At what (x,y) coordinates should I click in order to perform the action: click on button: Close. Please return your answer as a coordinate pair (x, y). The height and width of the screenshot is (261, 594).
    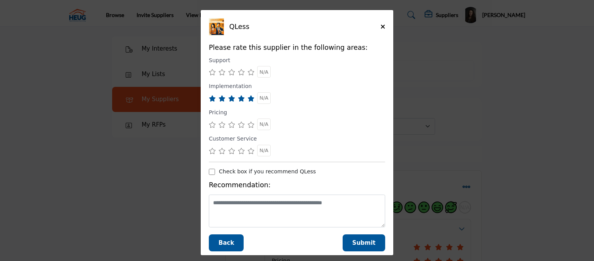
    Looking at the image, I should click on (383, 27).